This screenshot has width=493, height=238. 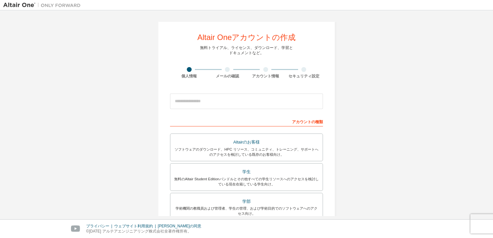 What do you see at coordinates (247, 121) in the screenshot?
I see `div: アカウントの種類` at bounding box center [247, 121].